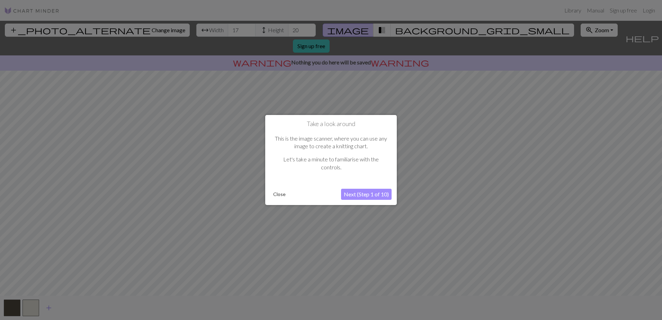 The width and height of the screenshot is (662, 320). I want to click on button: Next (Step 1 of 10), so click(367, 194).